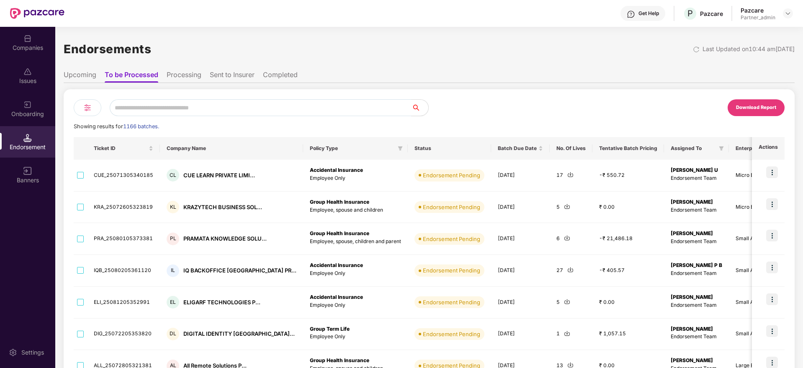  I want to click on div: Settings, so click(33, 352).